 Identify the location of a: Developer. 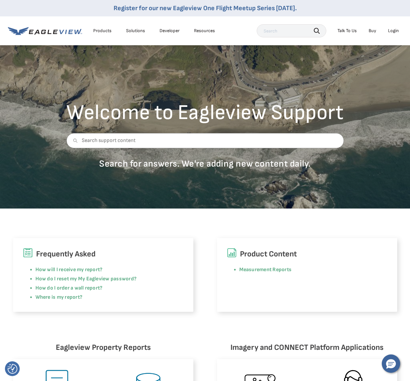
(169, 31).